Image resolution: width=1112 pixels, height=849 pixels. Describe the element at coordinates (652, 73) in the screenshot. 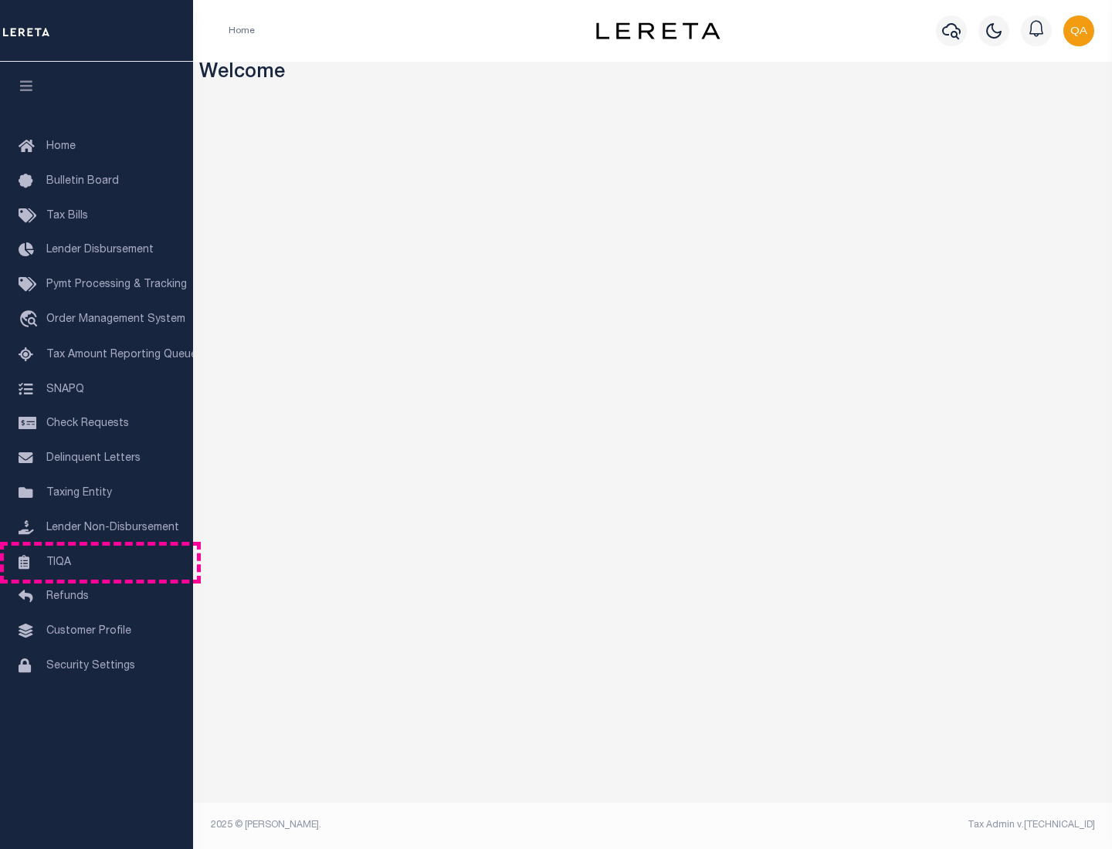

I see `h3: Welcome` at that location.